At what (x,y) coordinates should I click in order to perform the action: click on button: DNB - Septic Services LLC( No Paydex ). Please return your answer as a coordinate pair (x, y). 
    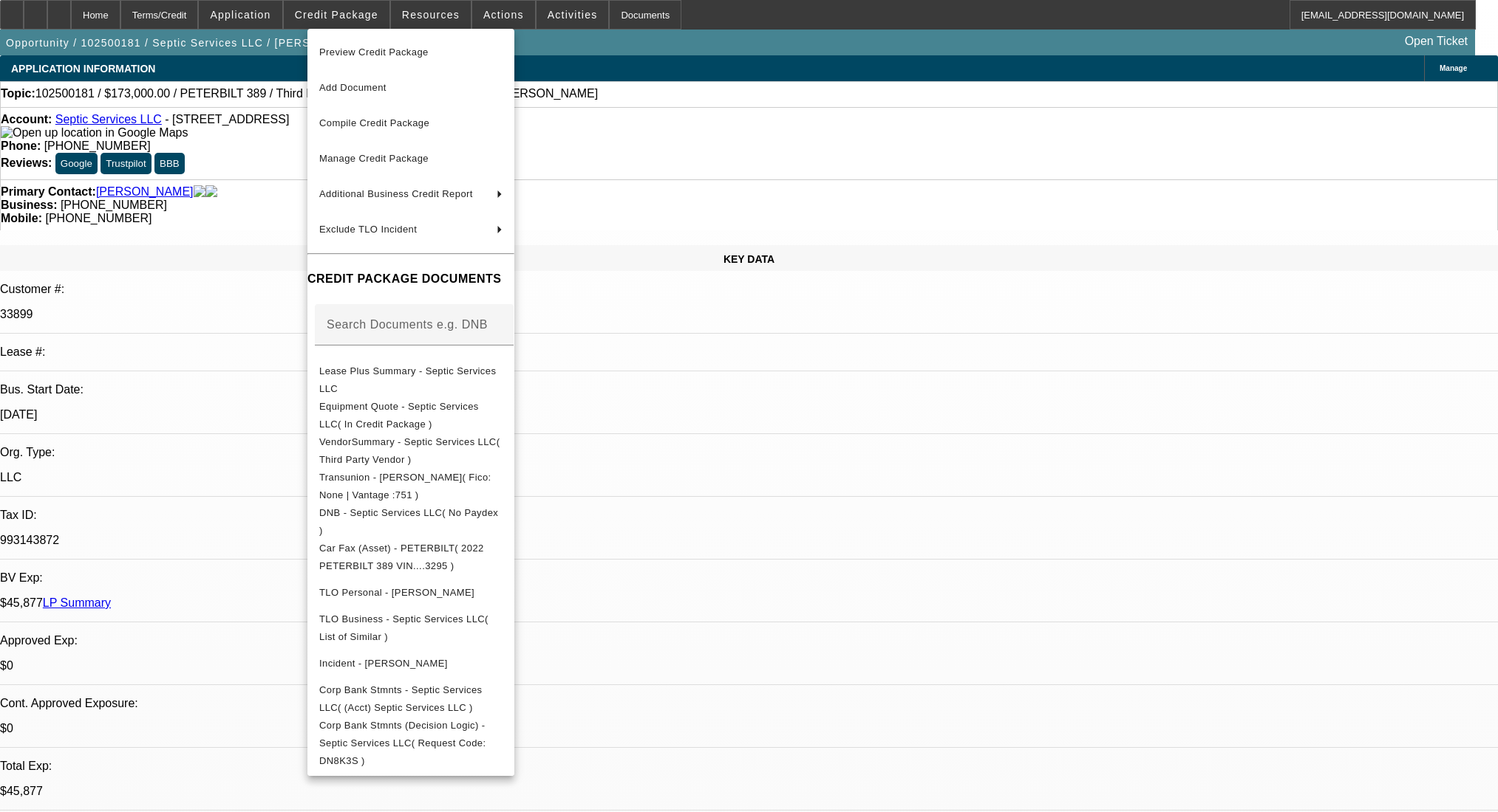
    Looking at the image, I should click on (411, 521).